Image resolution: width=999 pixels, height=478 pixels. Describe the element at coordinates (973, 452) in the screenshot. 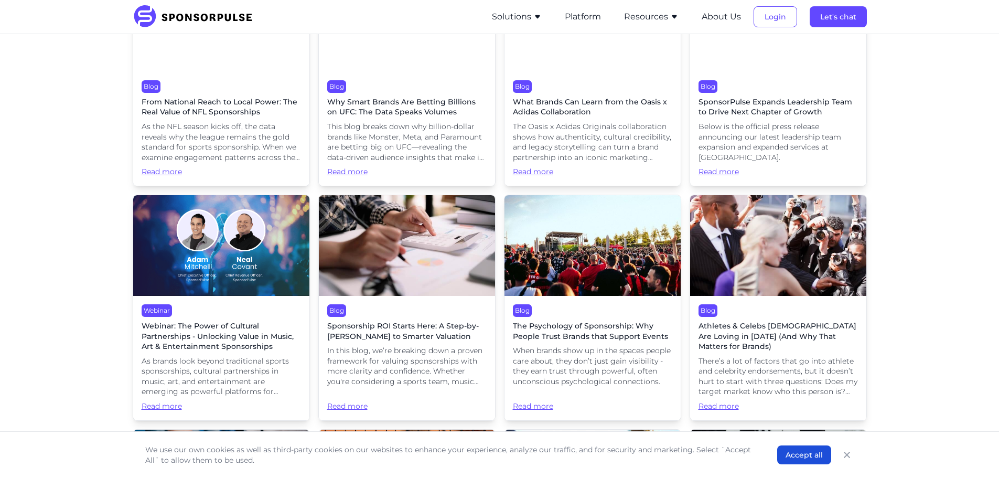

I see `div: Chat Widget` at that location.